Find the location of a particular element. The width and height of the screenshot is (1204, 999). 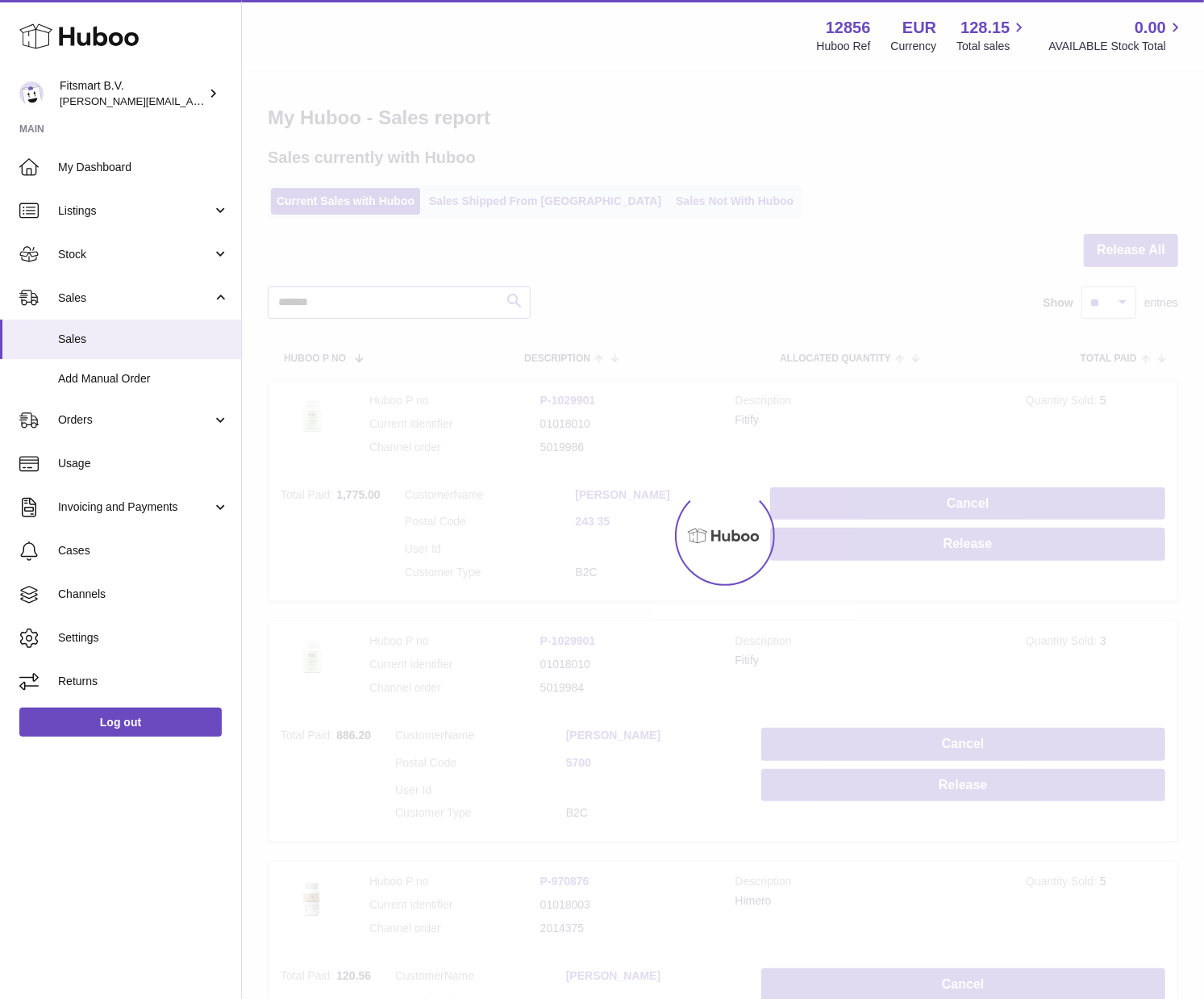

span: Cases is located at coordinates (144, 550).